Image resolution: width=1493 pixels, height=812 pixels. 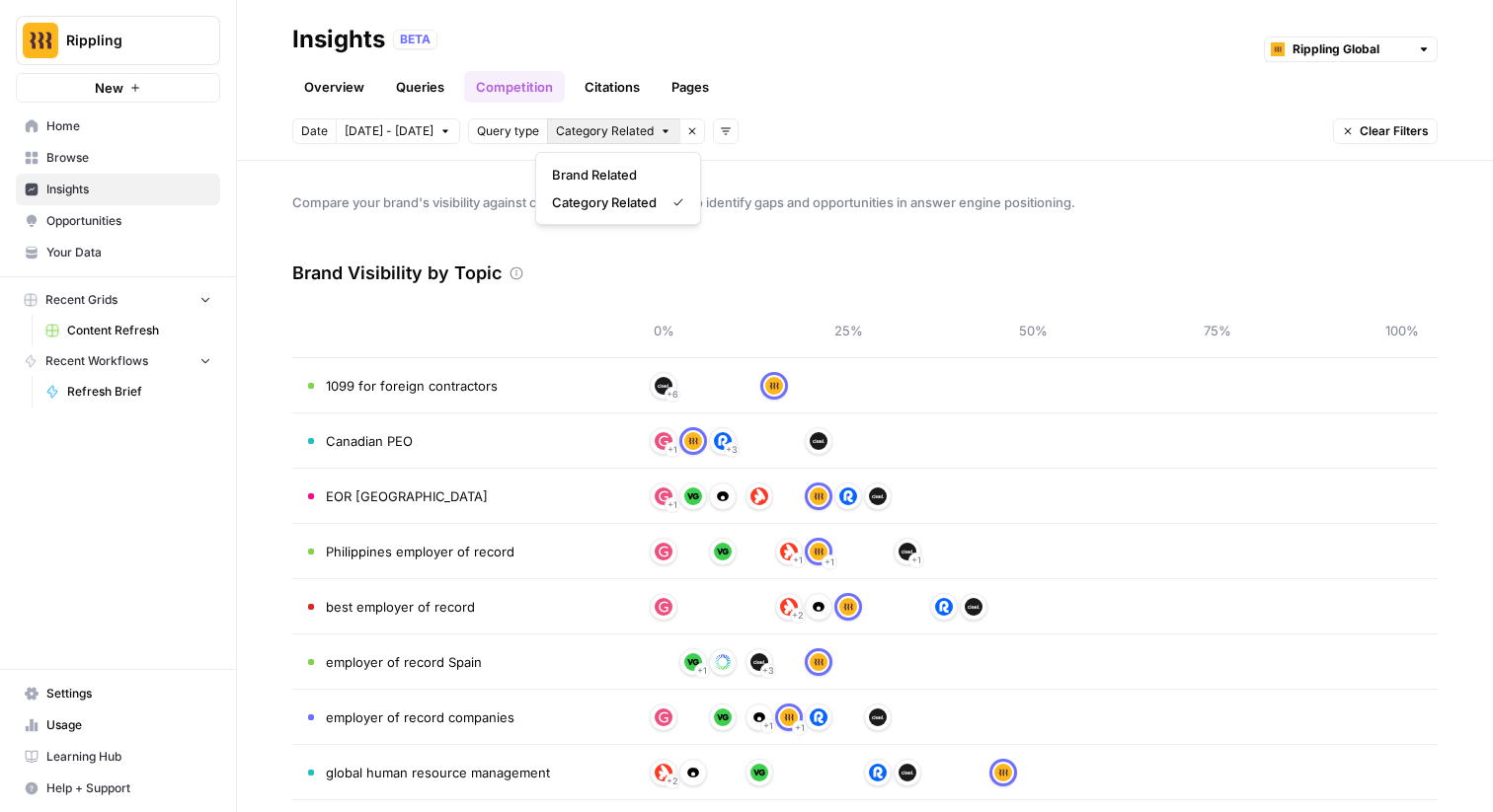 I want to click on span: Learning Hub, so click(x=129, y=758).